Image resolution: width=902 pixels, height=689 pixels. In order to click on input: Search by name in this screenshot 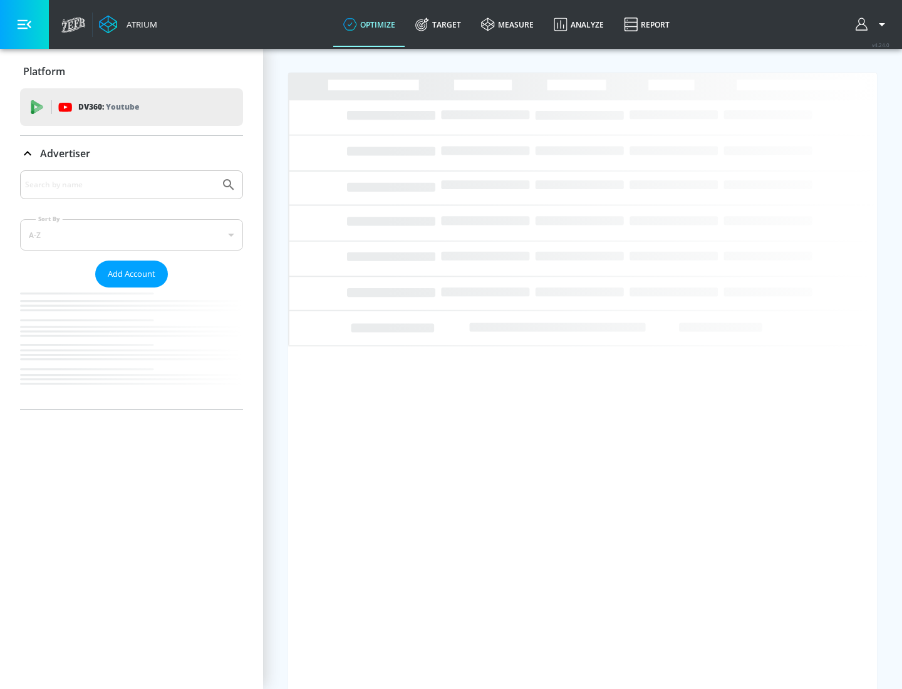, I will do `click(120, 185)`.